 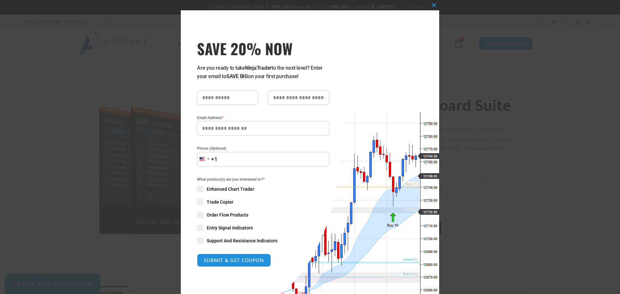 I want to click on span: What product(s) are you interested in?, so click(x=263, y=180).